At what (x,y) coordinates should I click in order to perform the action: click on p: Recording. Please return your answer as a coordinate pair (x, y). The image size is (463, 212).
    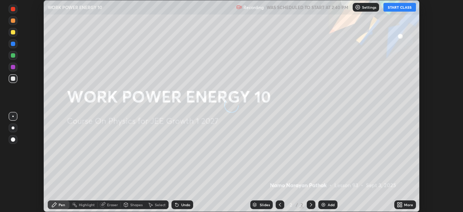
    Looking at the image, I should click on (254, 7).